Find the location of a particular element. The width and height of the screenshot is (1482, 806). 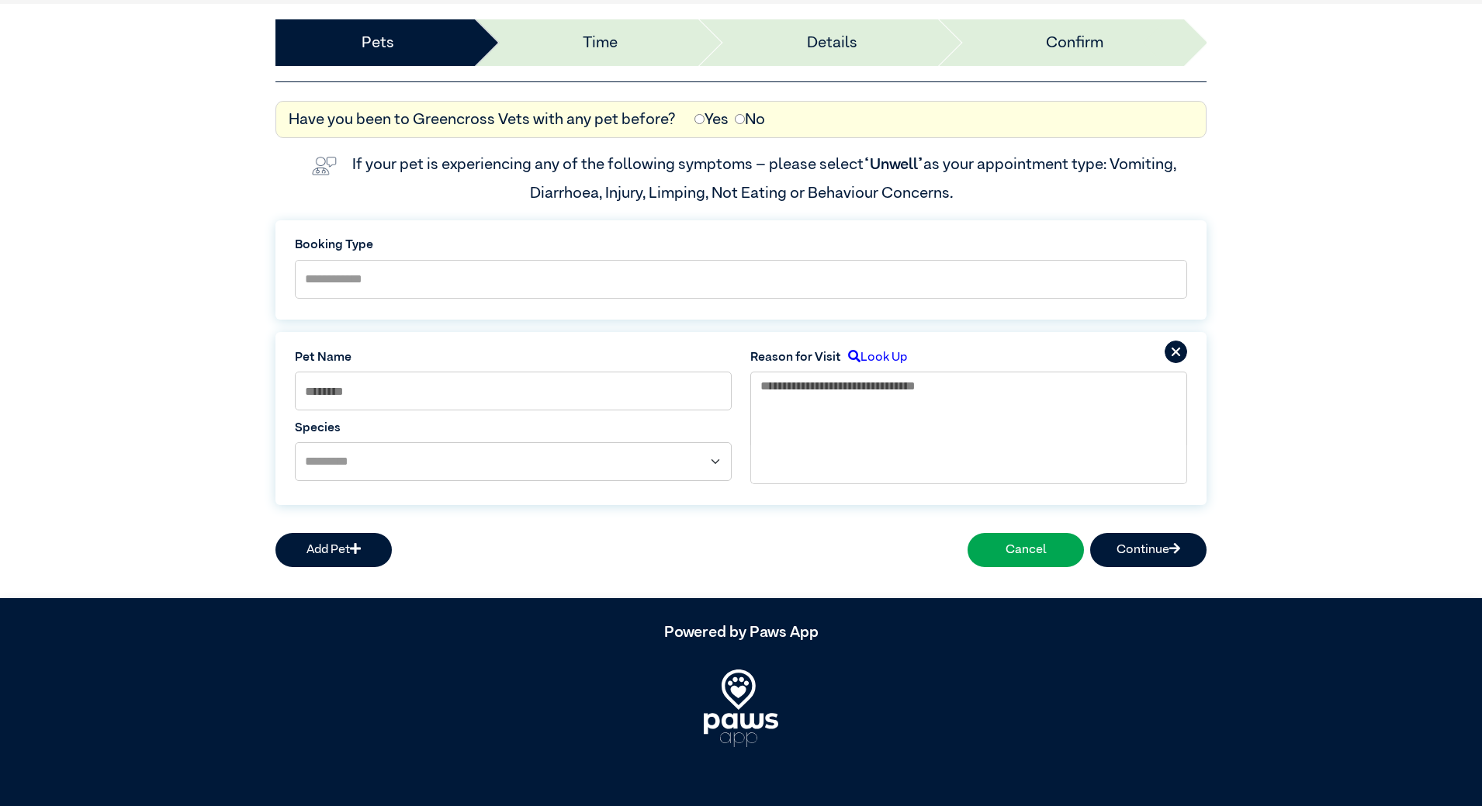

label: Have you been to Greencross Vets with any pet before? is located at coordinates (482, 119).